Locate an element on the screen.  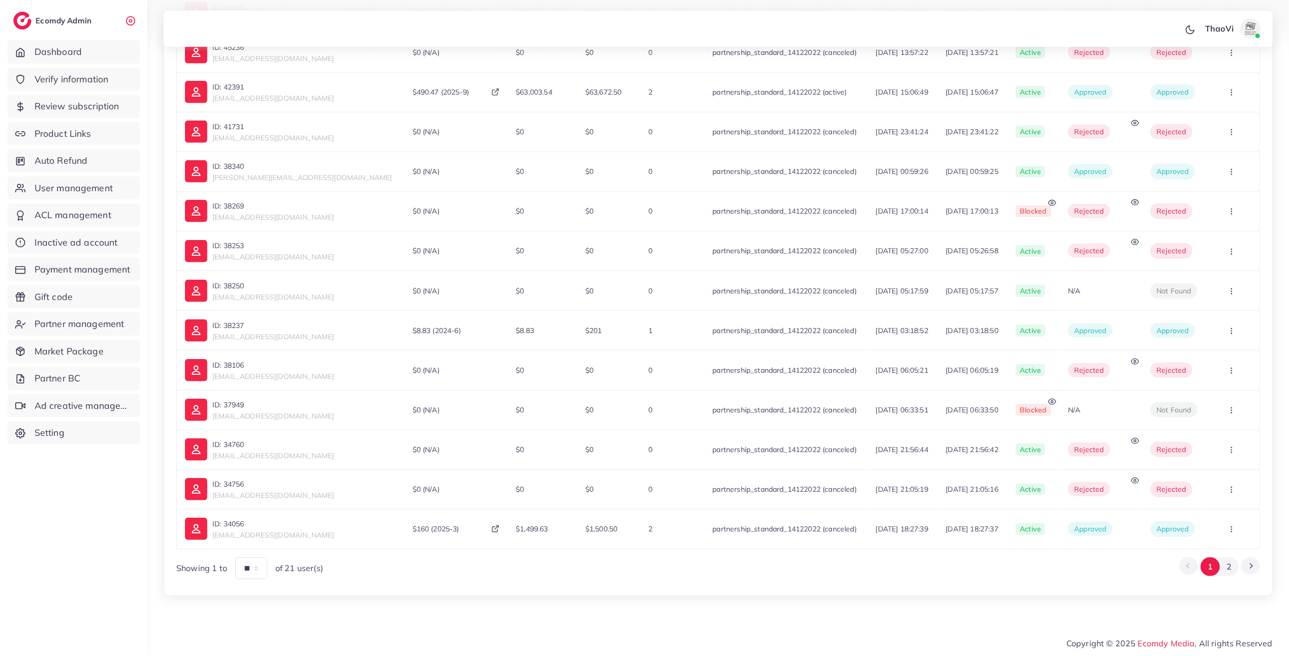
a: logoEcomdy Admin is located at coordinates (53, 20).